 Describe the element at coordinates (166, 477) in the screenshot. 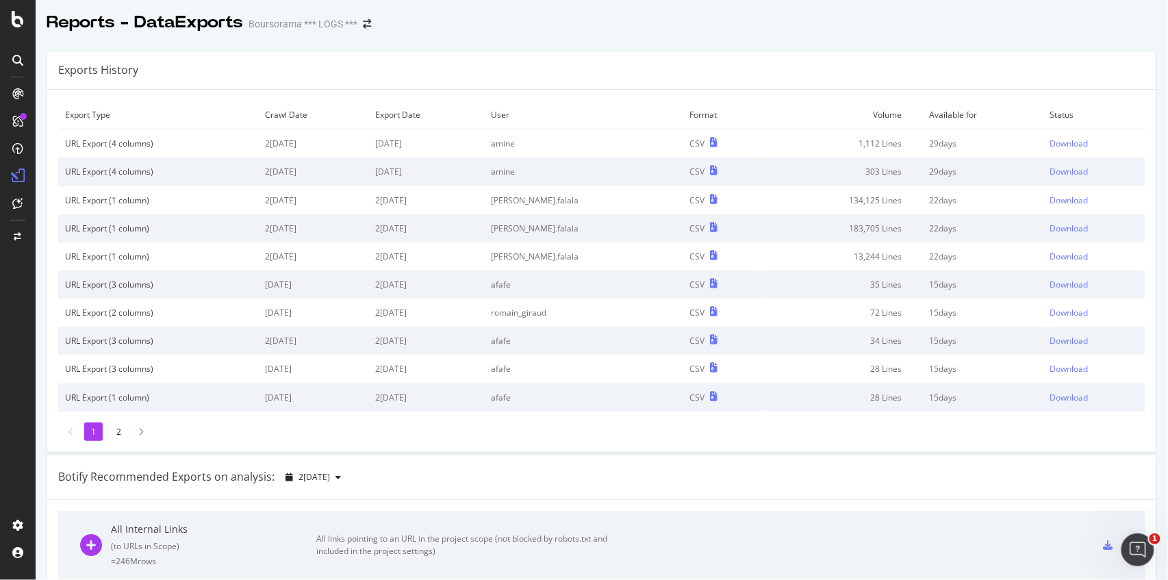

I see `div: Botify Recommended Exports on analysis:` at that location.